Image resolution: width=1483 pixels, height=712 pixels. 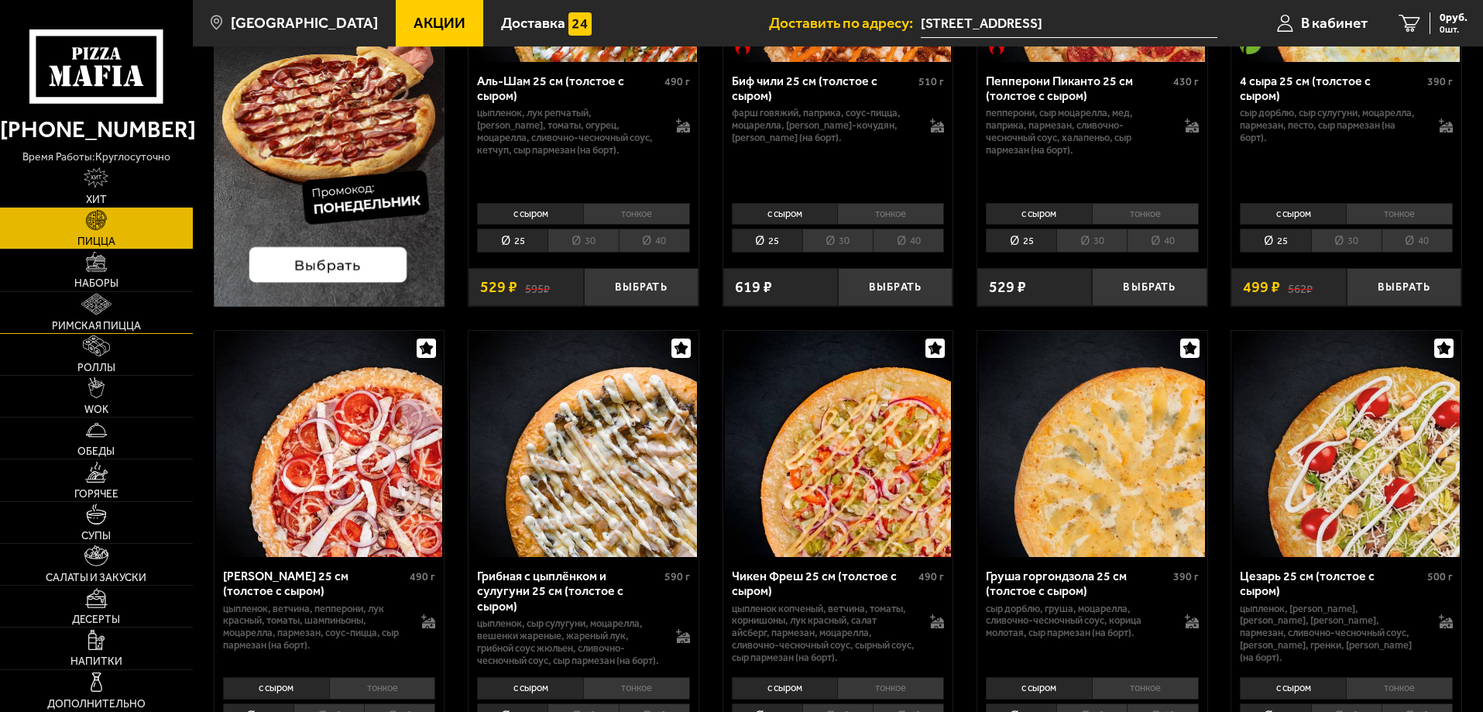 I want to click on s: 595 ₽, so click(x=537, y=287).